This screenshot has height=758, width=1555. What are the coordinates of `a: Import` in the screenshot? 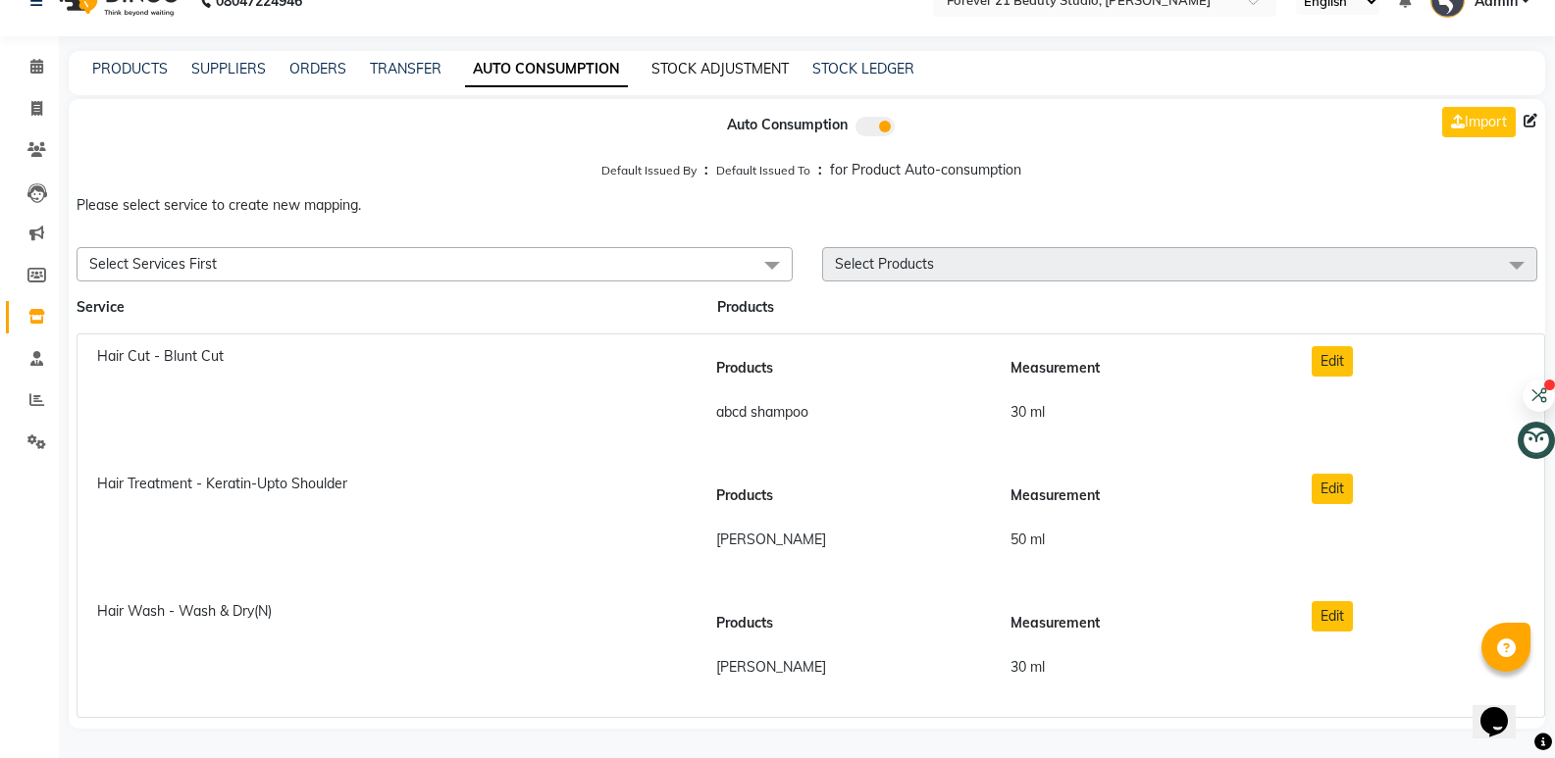 It's located at (1478, 122).